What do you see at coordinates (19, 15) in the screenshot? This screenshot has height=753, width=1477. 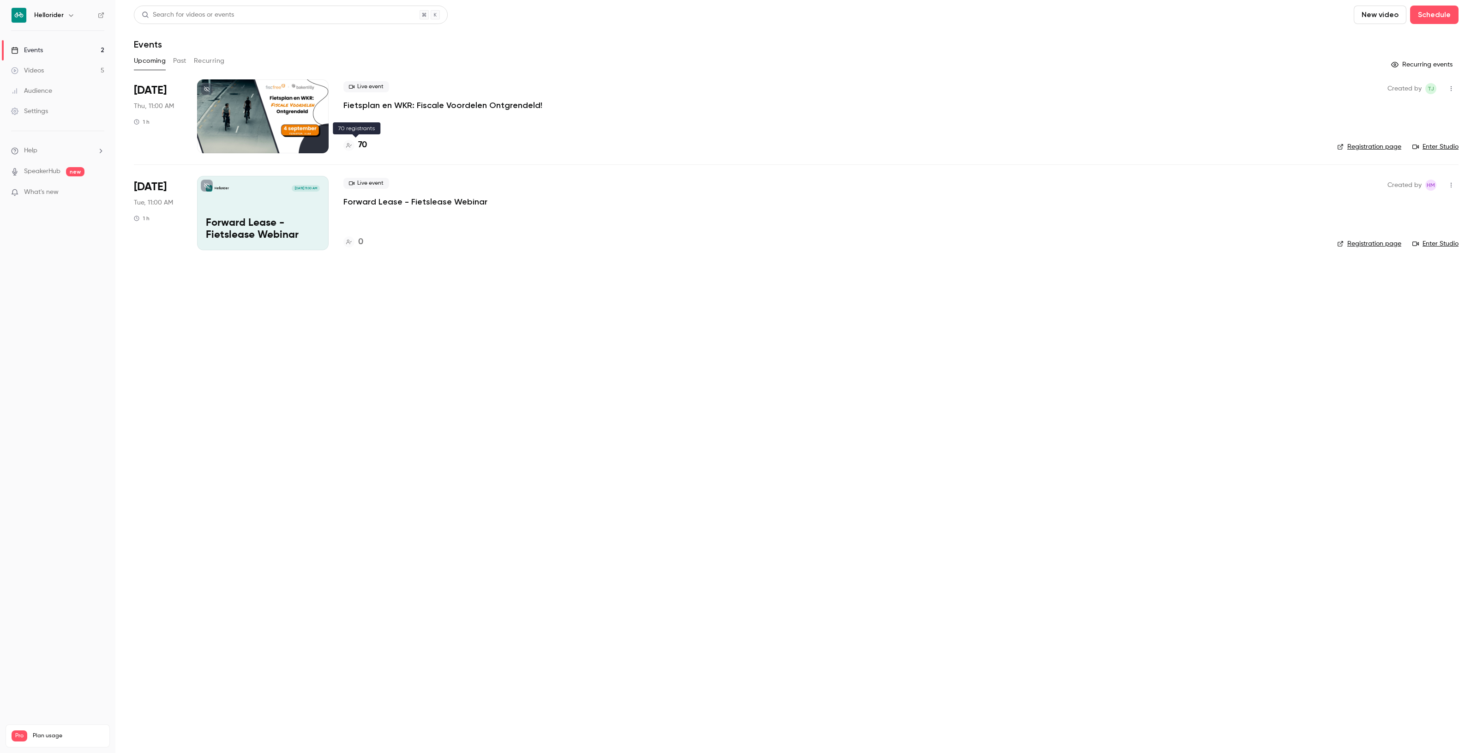 I see `img: Hellorider` at bounding box center [19, 15].